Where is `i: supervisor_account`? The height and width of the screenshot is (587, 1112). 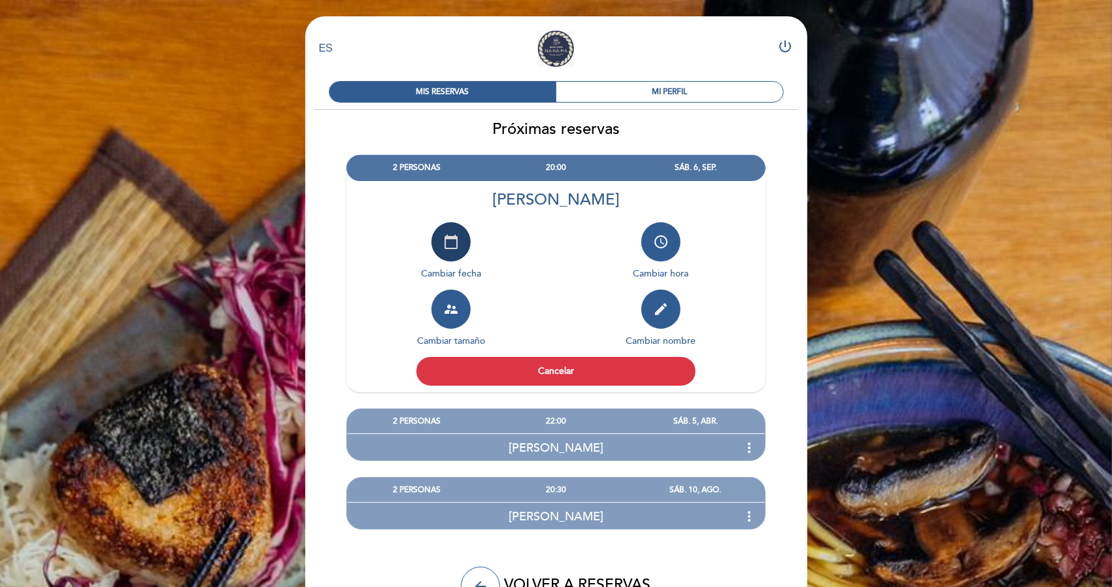 i: supervisor_account is located at coordinates (451, 309).